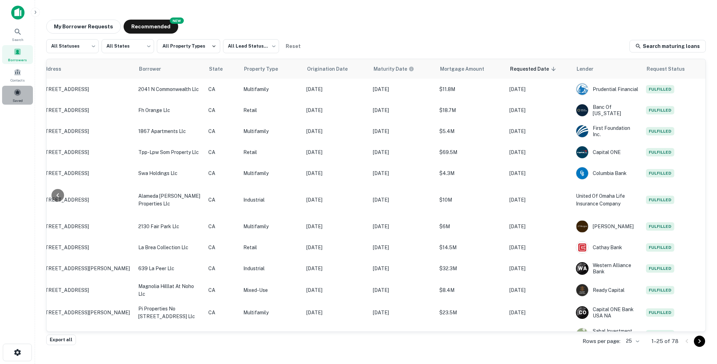 The width and height of the screenshot is (717, 364). I want to click on p: $6M, so click(471, 227).